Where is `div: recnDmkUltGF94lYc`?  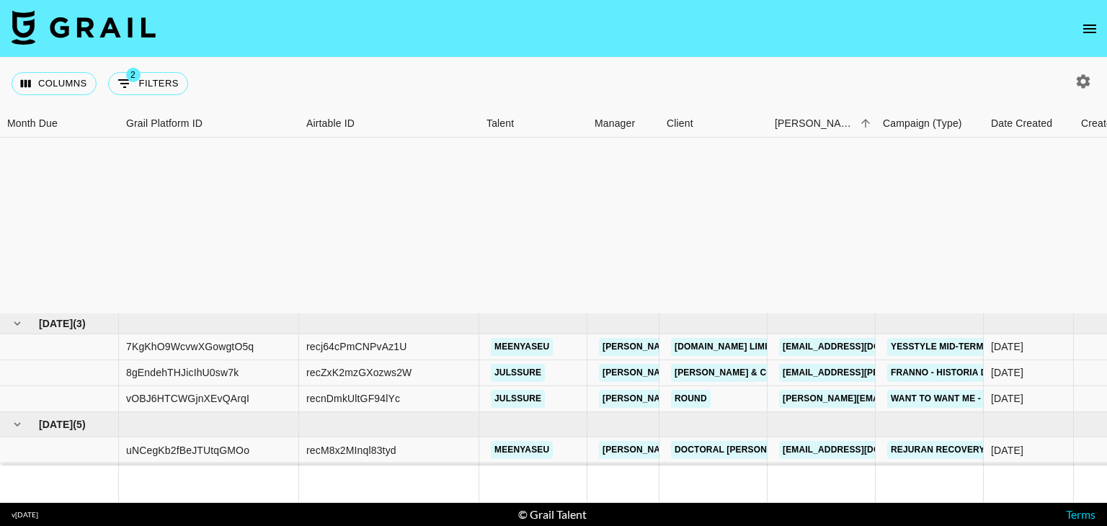 div: recnDmkUltGF94lYc is located at coordinates (353, 398).